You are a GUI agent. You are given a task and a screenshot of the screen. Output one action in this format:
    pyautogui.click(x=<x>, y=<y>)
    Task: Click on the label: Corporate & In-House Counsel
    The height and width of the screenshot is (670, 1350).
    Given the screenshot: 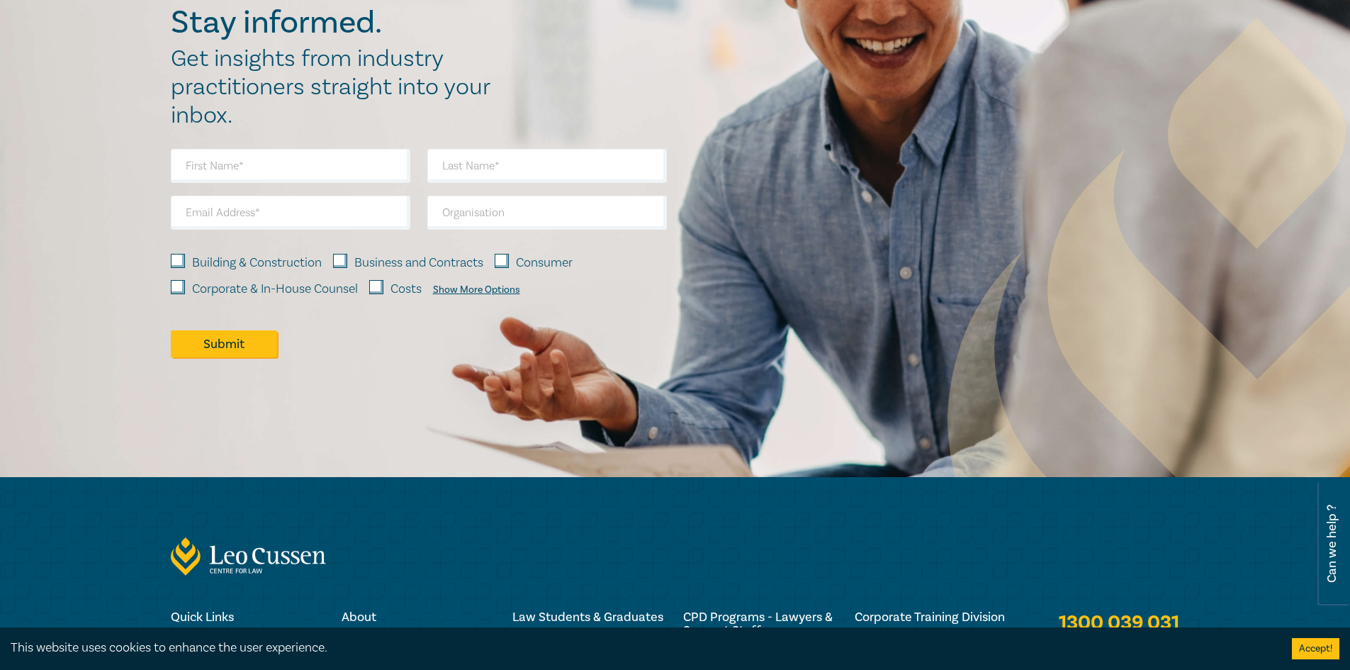 What is the action you would take?
    pyautogui.click(x=275, y=289)
    